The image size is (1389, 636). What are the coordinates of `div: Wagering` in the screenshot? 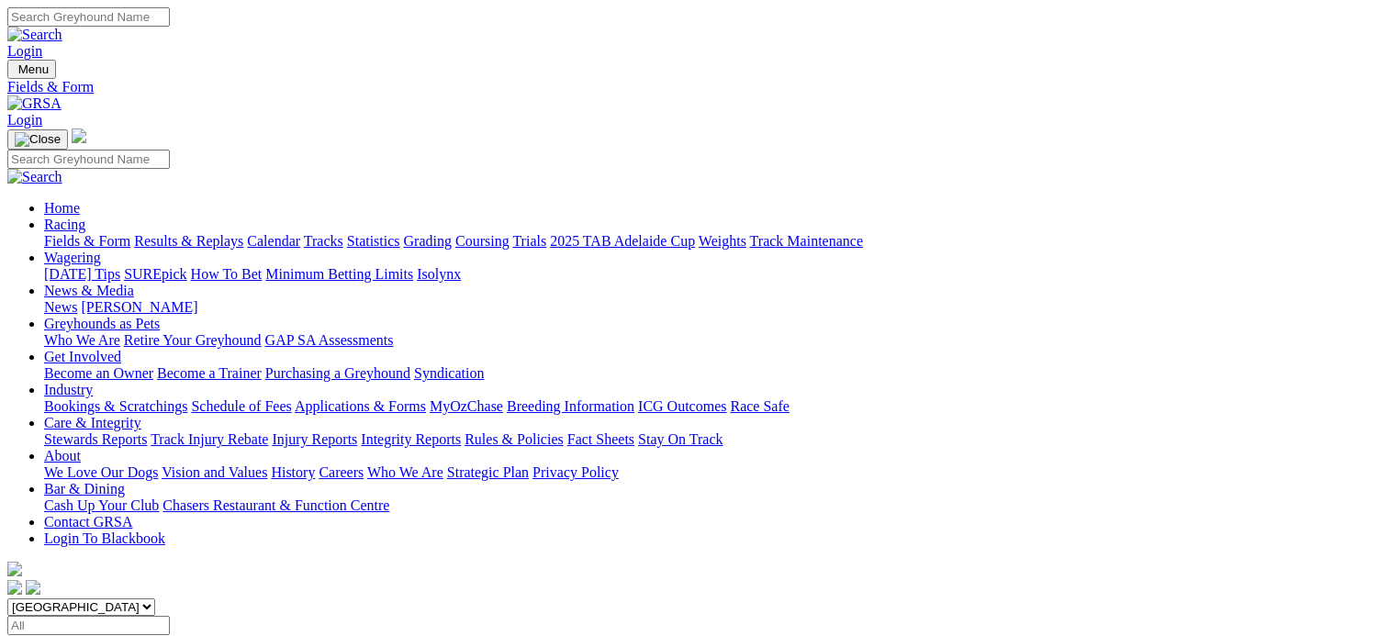 It's located at (712, 274).